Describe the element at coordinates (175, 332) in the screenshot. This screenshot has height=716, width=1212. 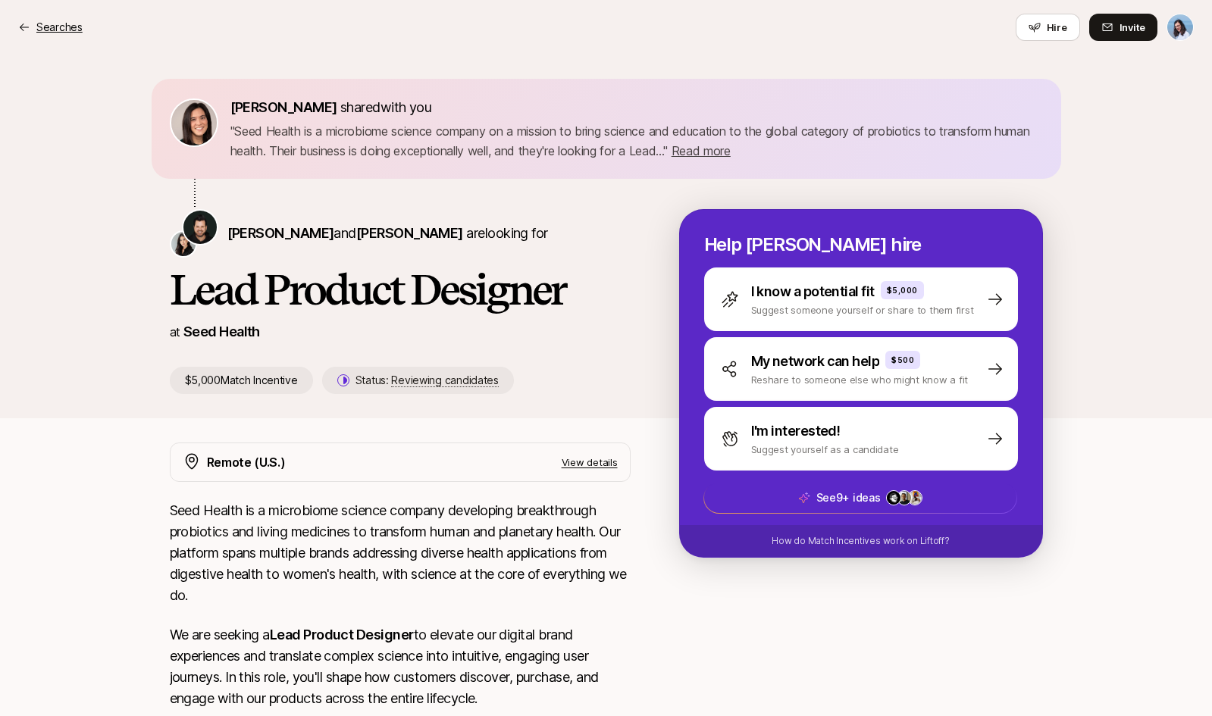
I see `p: at` at that location.